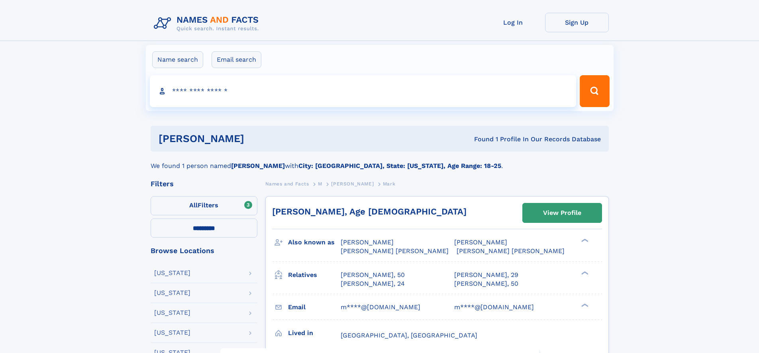 This screenshot has height=353, width=759. What do you see at coordinates (208, 23) in the screenshot?
I see `img: Logo Names and Facts` at bounding box center [208, 23].